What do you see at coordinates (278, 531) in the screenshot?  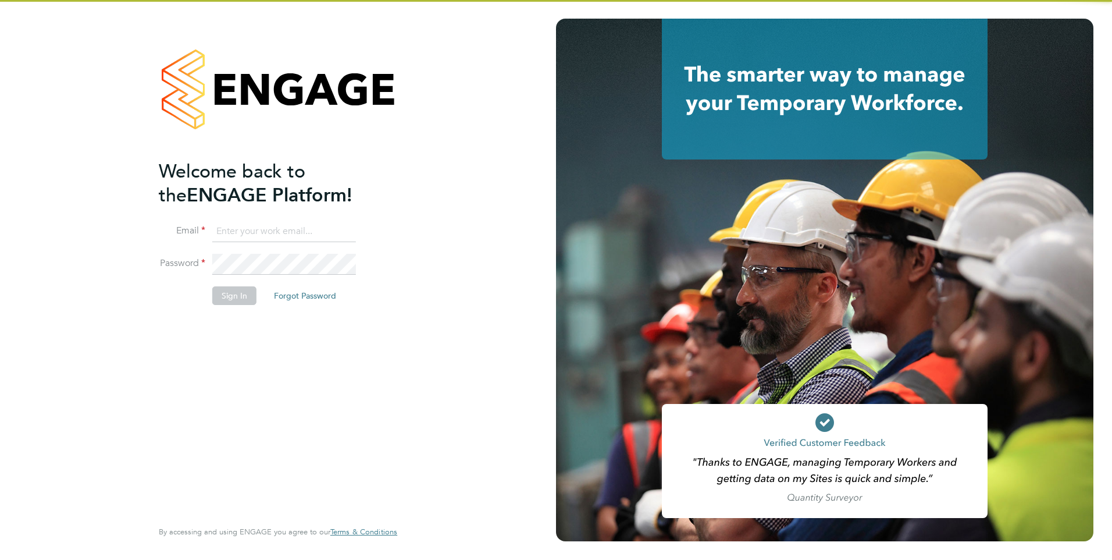 I see `span: By accessing and using ENGAGE you agree to our` at bounding box center [278, 531].